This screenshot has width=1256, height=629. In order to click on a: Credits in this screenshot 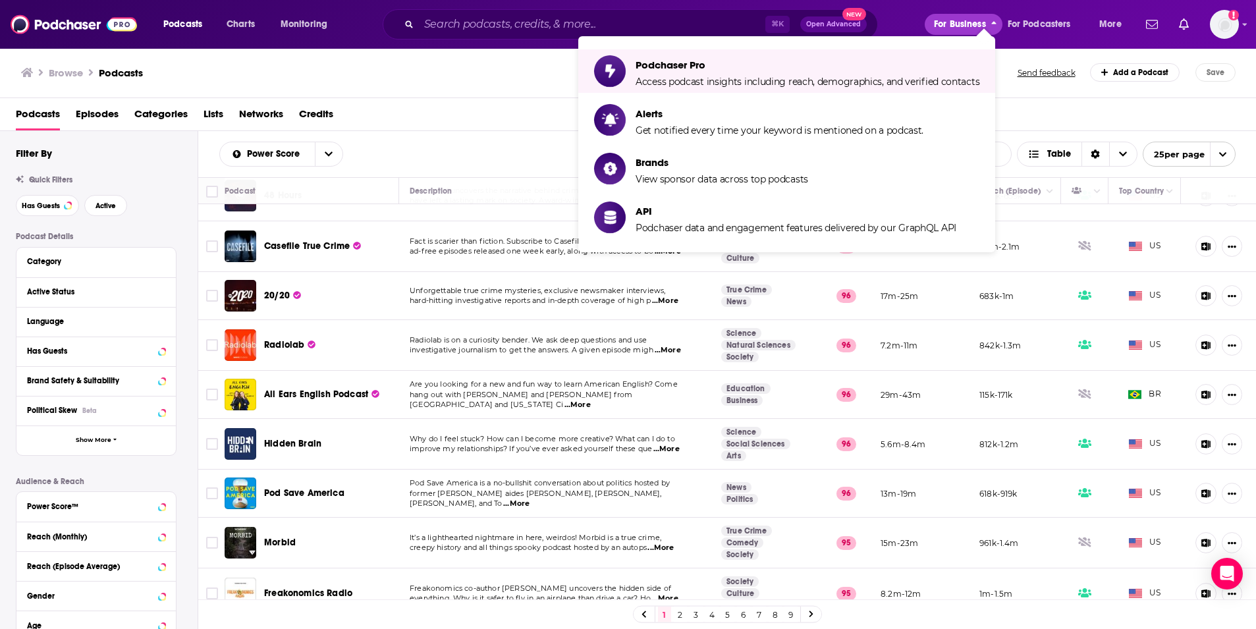, I will do `click(316, 117)`.